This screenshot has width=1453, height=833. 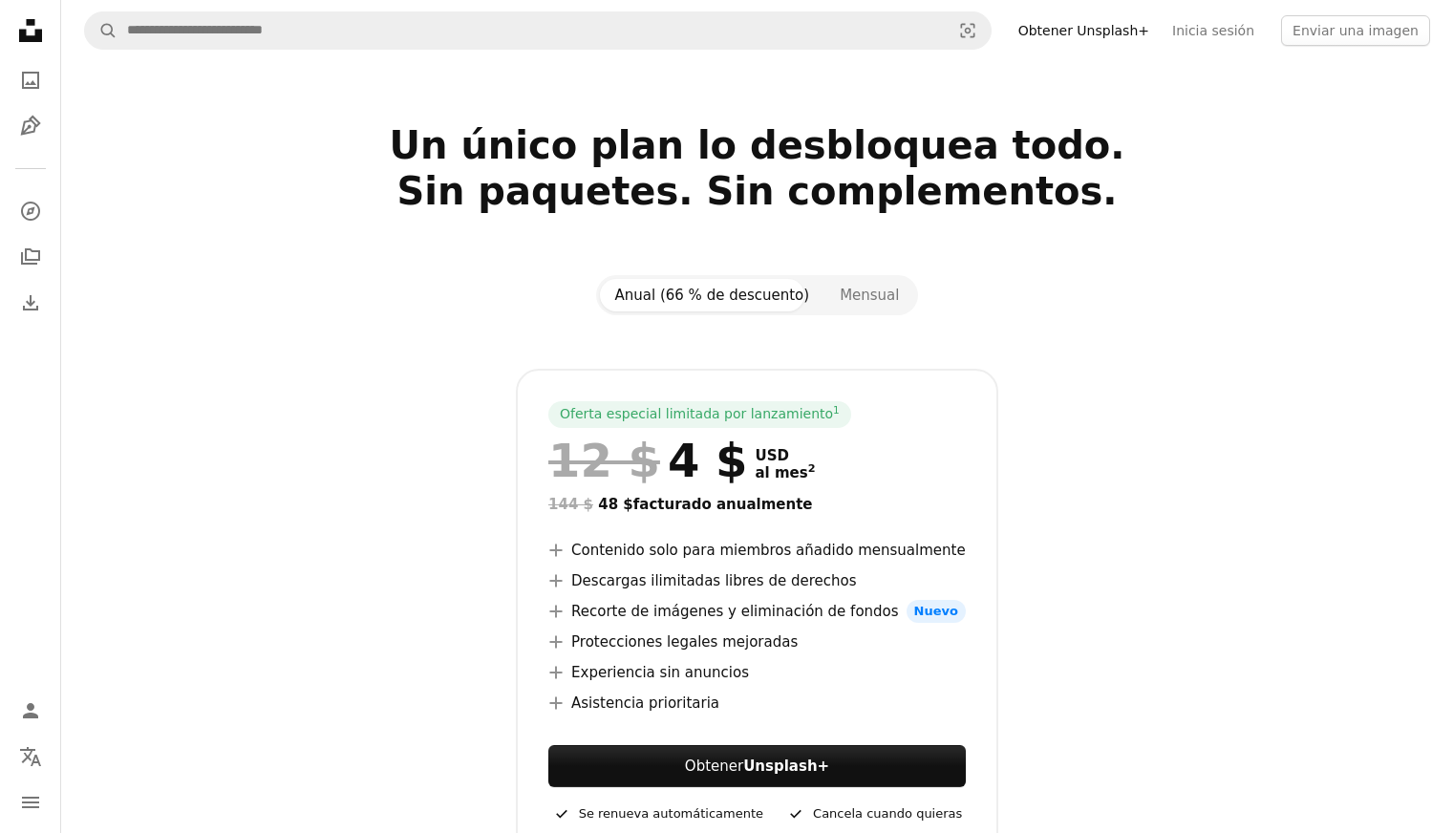 I want to click on a: Ilustraciones, so click(x=31, y=126).